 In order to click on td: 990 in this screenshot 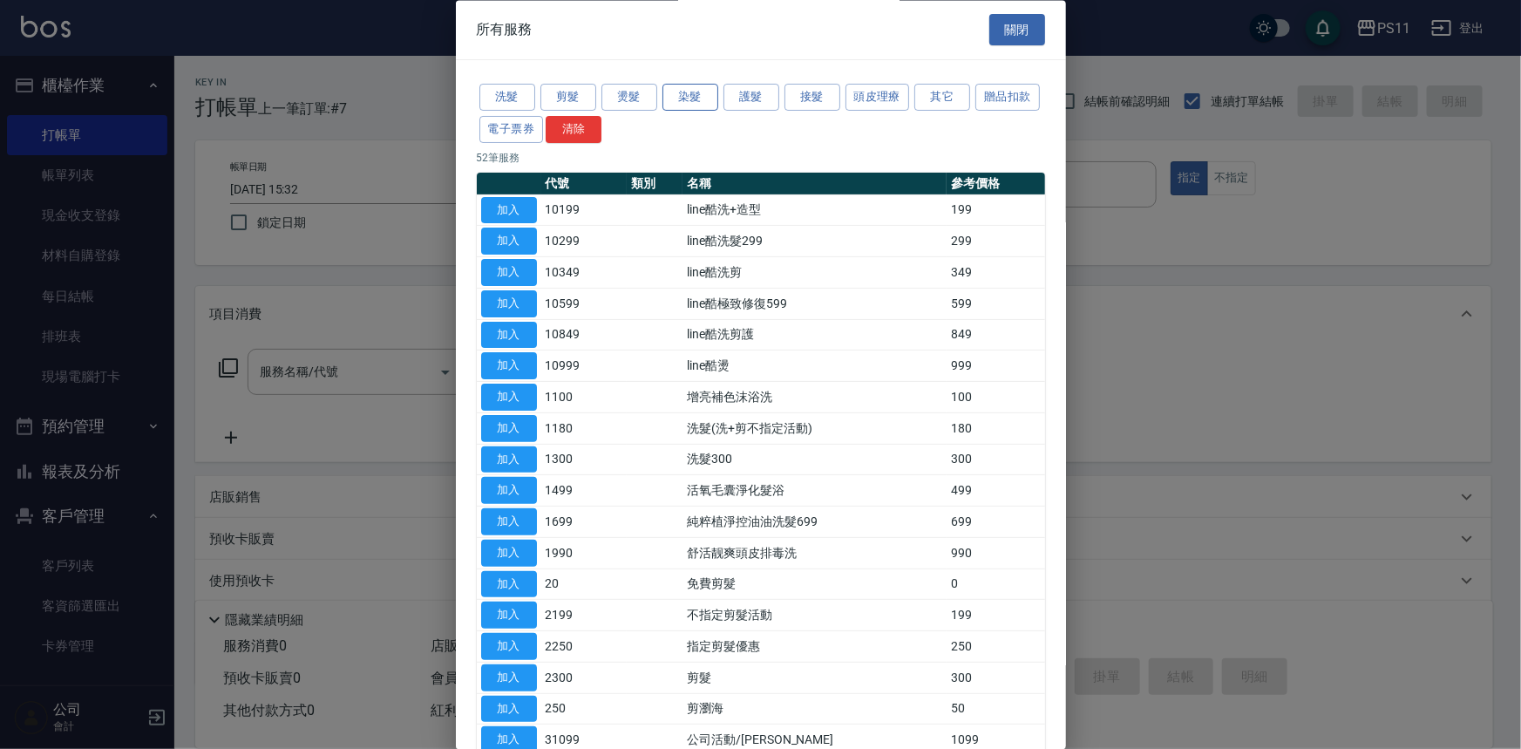, I will do `click(996, 554)`.